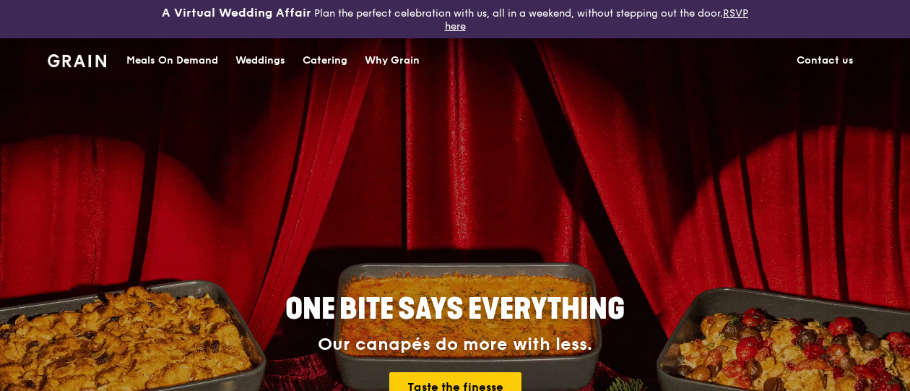  What do you see at coordinates (392, 61) in the screenshot?
I see `div: Why Grain` at bounding box center [392, 61].